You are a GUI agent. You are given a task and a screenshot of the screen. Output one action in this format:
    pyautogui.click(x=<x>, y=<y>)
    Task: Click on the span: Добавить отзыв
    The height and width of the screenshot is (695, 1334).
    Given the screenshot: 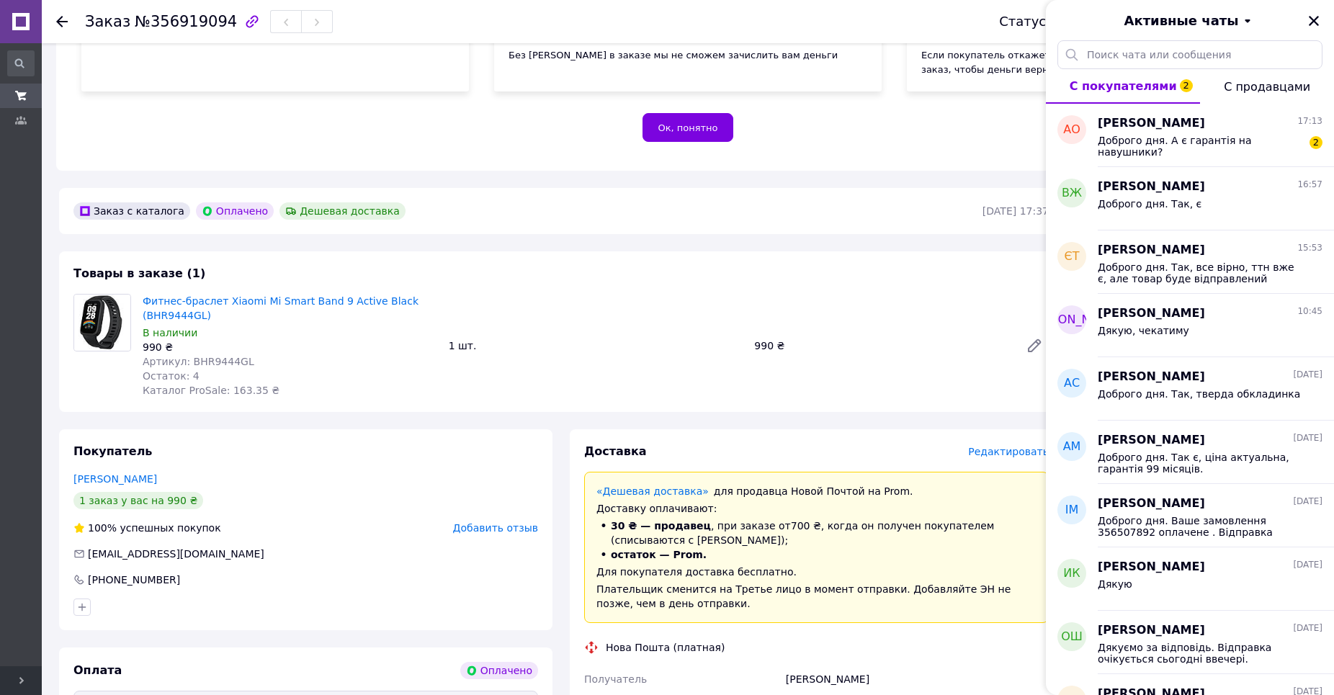 What is the action you would take?
    pyautogui.click(x=496, y=528)
    